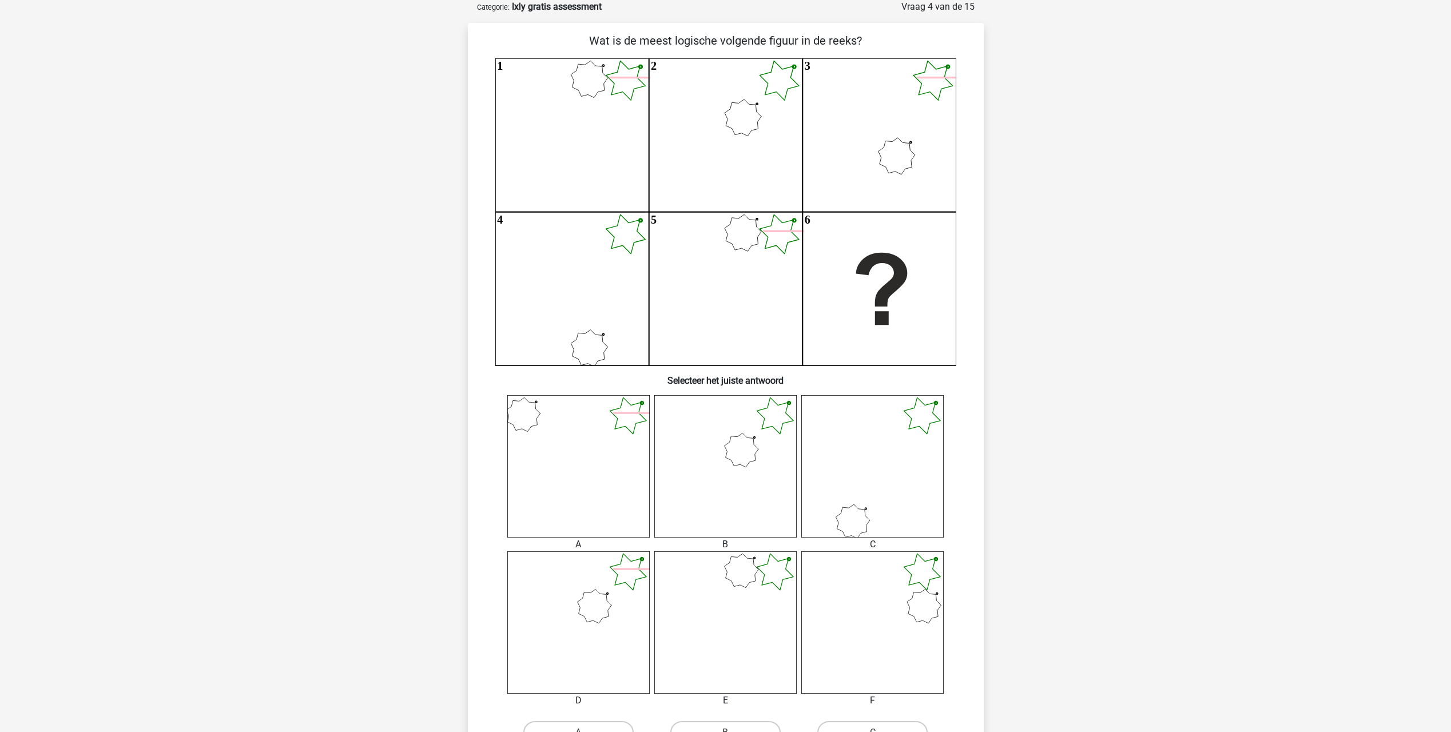 The width and height of the screenshot is (1451, 732). Describe the element at coordinates (726, 376) in the screenshot. I see `h6: Selecteer het juiste antwoord` at that location.